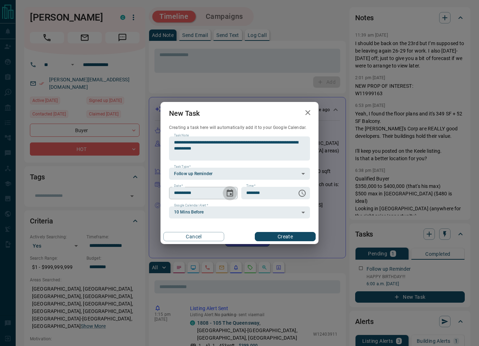 The image size is (479, 346). Describe the element at coordinates (251, 186) in the screenshot. I see `label: Time` at that location.